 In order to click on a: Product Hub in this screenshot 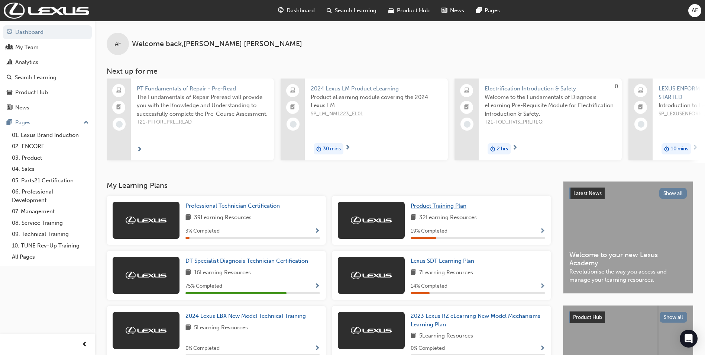, I will do `click(47, 92)`.